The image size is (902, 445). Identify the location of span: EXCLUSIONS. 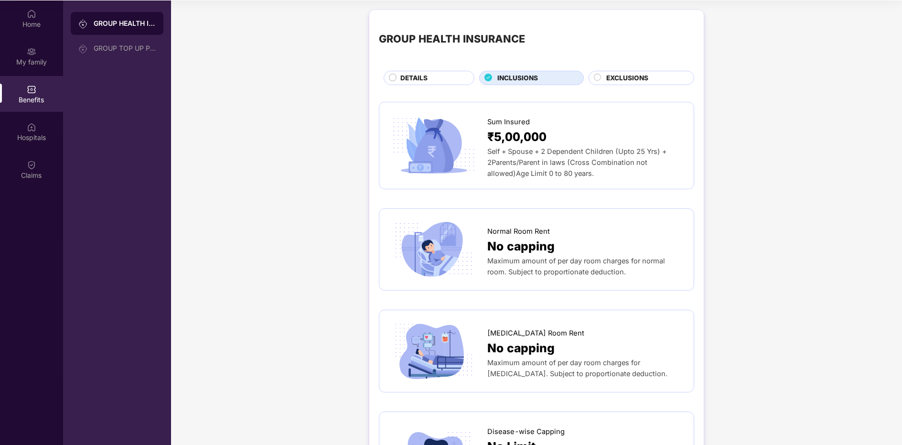
(628, 78).